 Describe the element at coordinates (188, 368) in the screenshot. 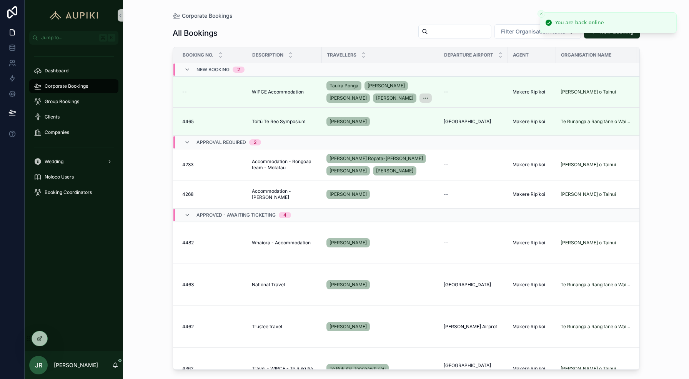

I see `span: 4362` at that location.